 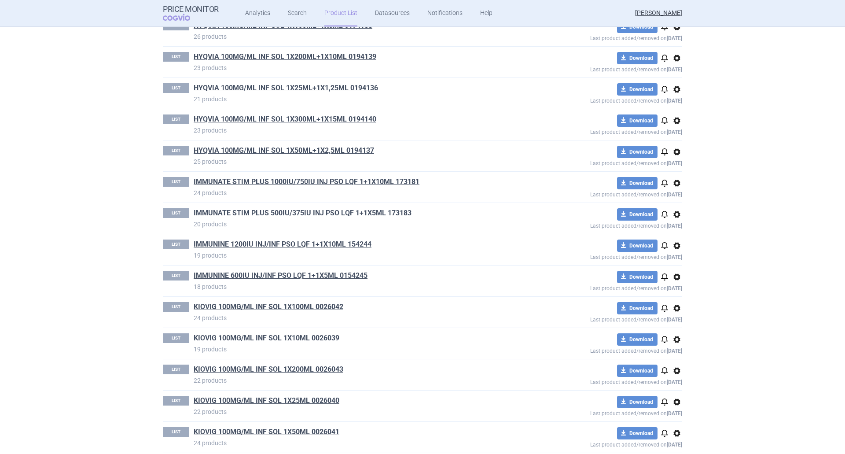 What do you see at coordinates (268, 307) in the screenshot?
I see `a: KIOVIG 100MG/ML INF SOL 1X100ML 0026042` at bounding box center [268, 307].